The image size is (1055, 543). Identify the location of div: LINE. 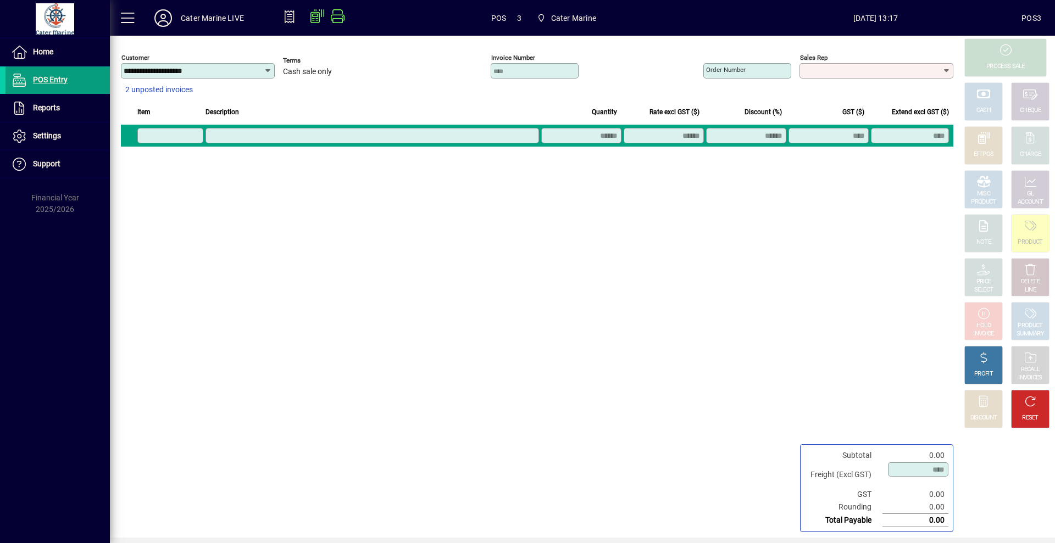
(1030, 290).